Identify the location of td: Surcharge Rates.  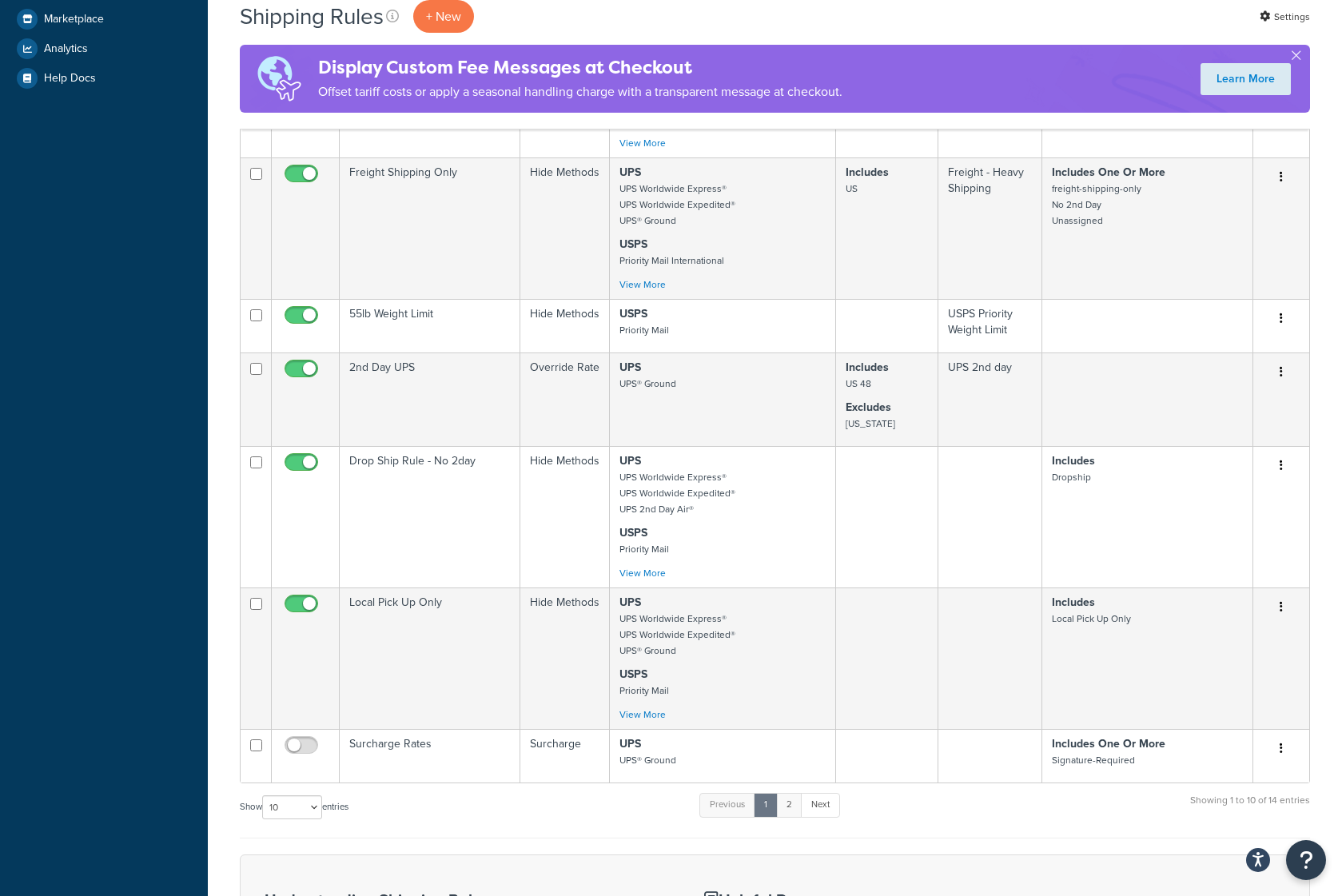
(430, 756).